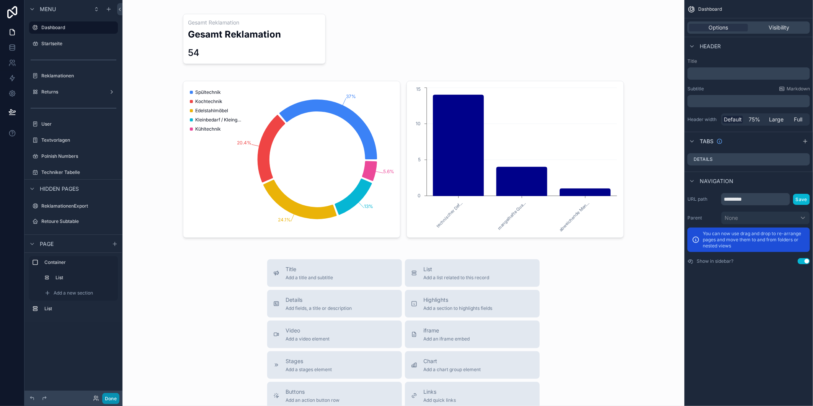 This screenshot has height=406, width=813. Describe the element at coordinates (48, 9) in the screenshot. I see `span: Menu` at that location.